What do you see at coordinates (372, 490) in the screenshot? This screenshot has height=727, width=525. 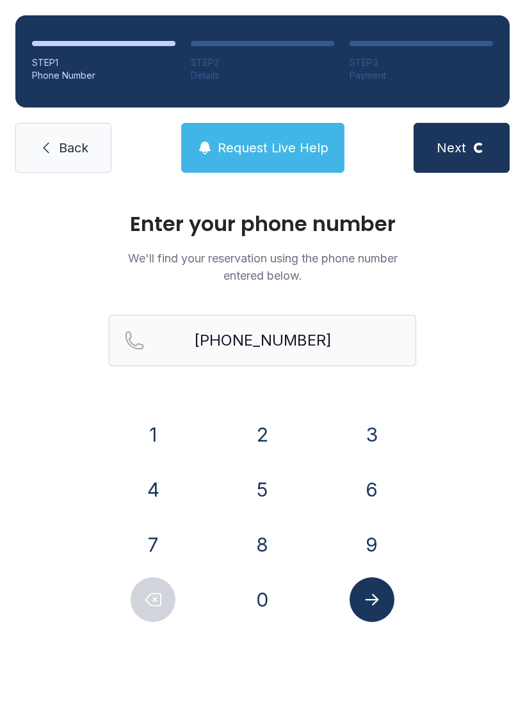 I see `button: 6` at bounding box center [372, 490].